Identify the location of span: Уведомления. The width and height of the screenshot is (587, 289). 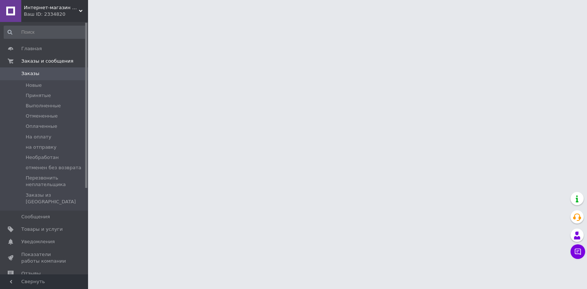
(38, 242).